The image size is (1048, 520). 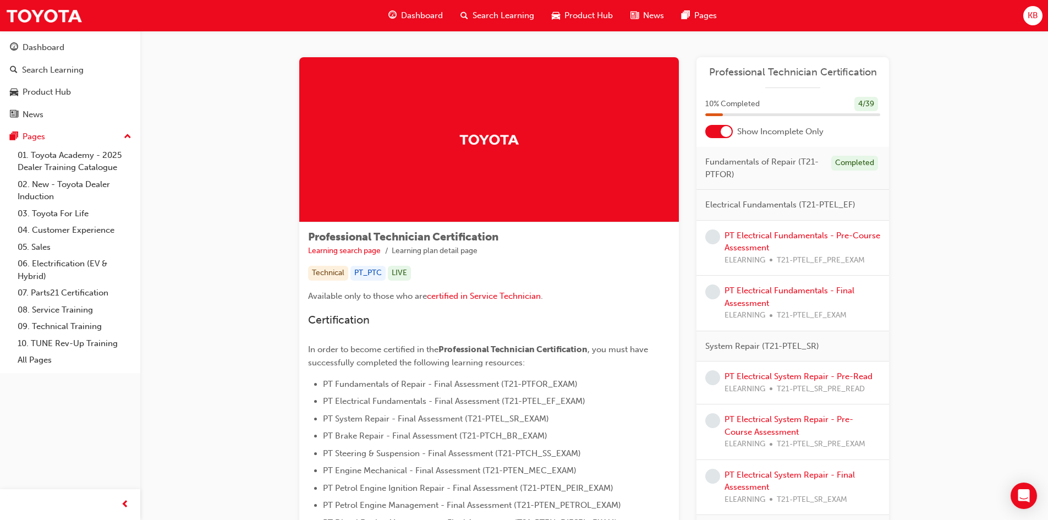 I want to click on a: guage-iconDashboard, so click(x=415, y=15).